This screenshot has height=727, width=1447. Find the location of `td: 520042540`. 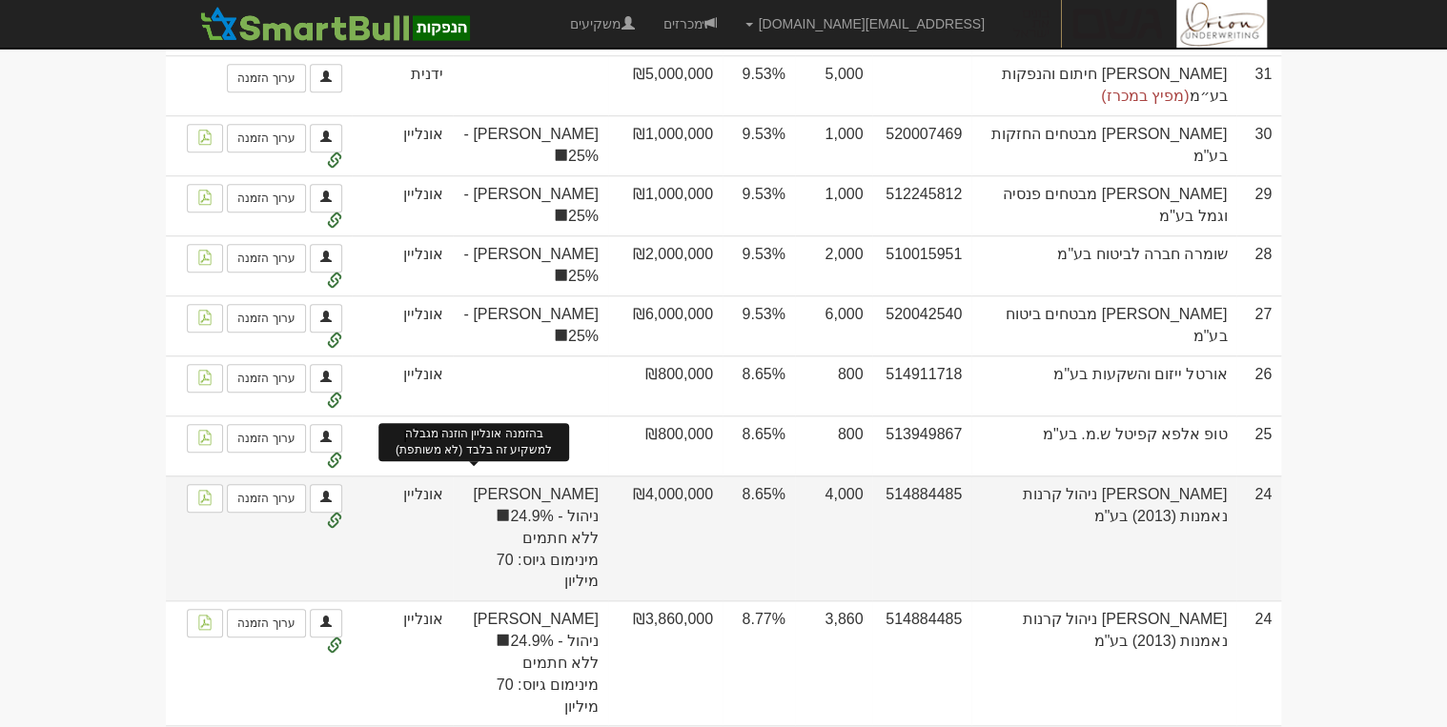

td: 520042540 is located at coordinates (922, 325).